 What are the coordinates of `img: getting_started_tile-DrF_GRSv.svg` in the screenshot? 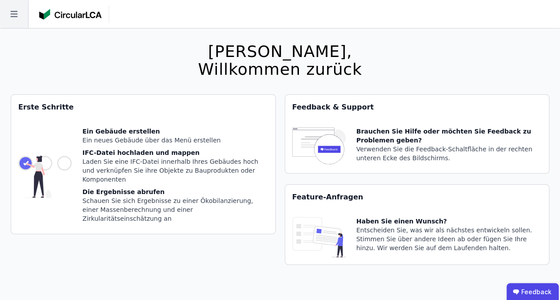 It's located at (45, 177).